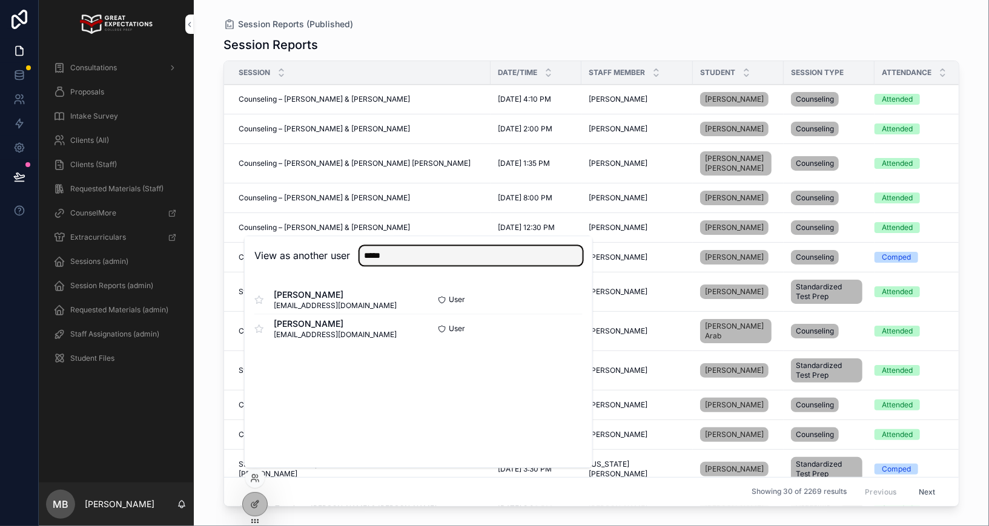 Image resolution: width=989 pixels, height=526 pixels. Describe the element at coordinates (271, 45) in the screenshot. I see `h1: Session Reports` at that location.